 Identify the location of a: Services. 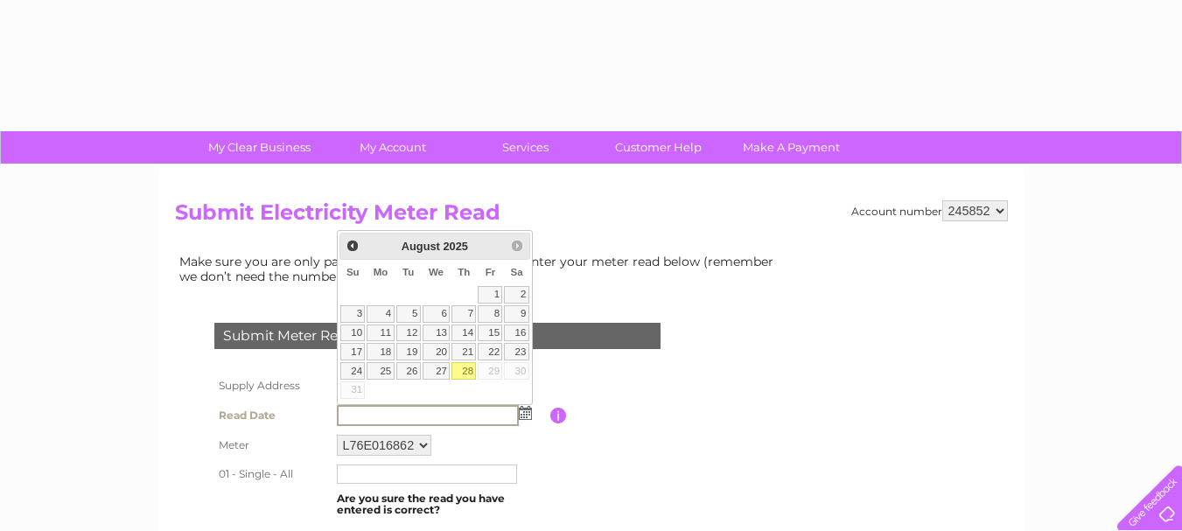
(525, 147).